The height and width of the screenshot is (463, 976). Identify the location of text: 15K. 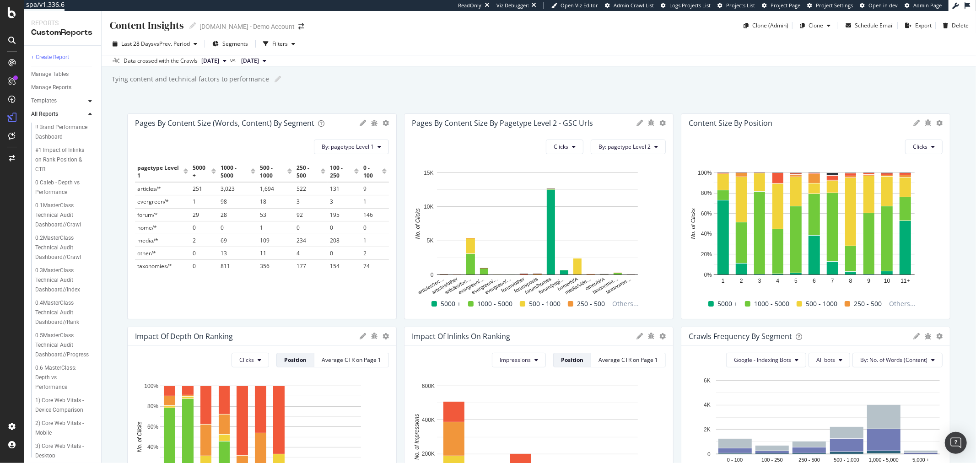
(428, 173).